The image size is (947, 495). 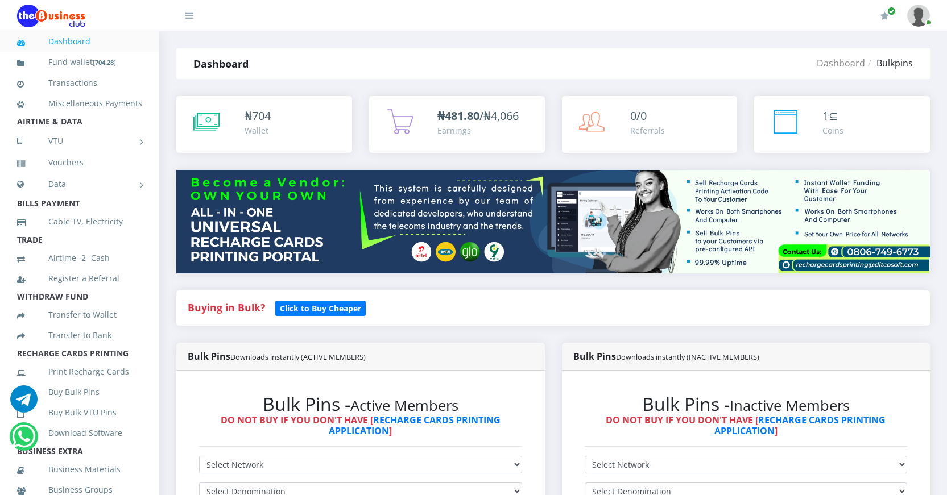 What do you see at coordinates (258, 130) in the screenshot?
I see `div: Wallet` at bounding box center [258, 130].